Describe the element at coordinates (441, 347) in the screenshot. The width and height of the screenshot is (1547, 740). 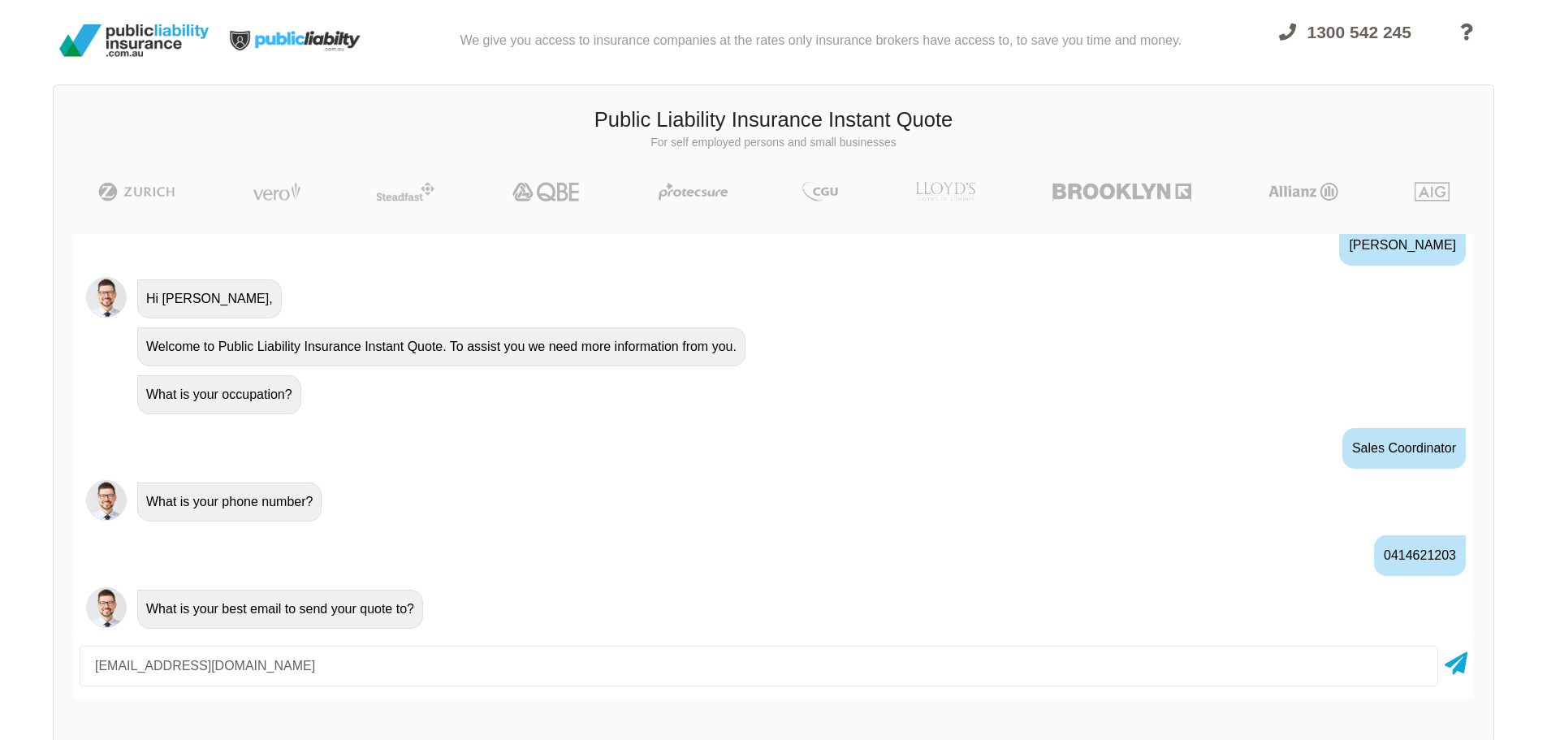
I see `div: Welcome to Public Liability Insurance Instant Quote. To assist you we need more information from ...` at that location.